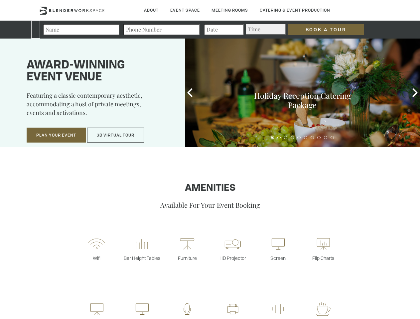 The height and width of the screenshot is (319, 420). I want to click on a: Holiday Reception Catering Package, so click(302, 100).